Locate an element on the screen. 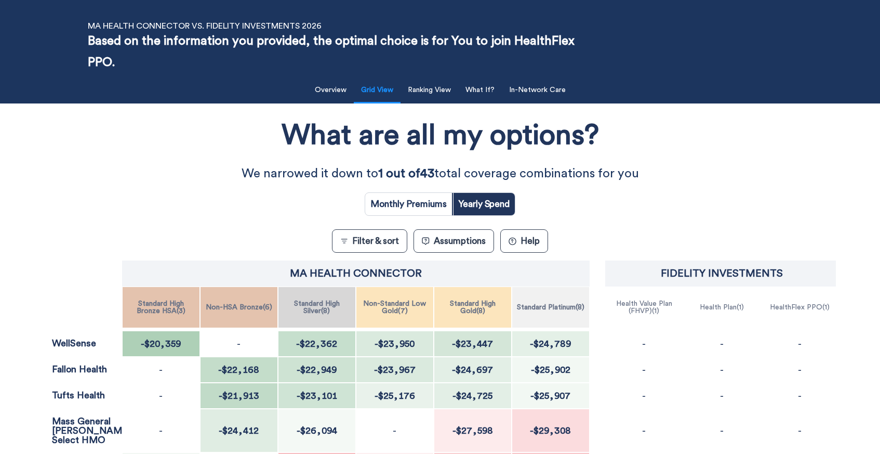 Image resolution: width=880 pixels, height=454 pixels. span: -$23,447 is located at coordinates (472, 343).